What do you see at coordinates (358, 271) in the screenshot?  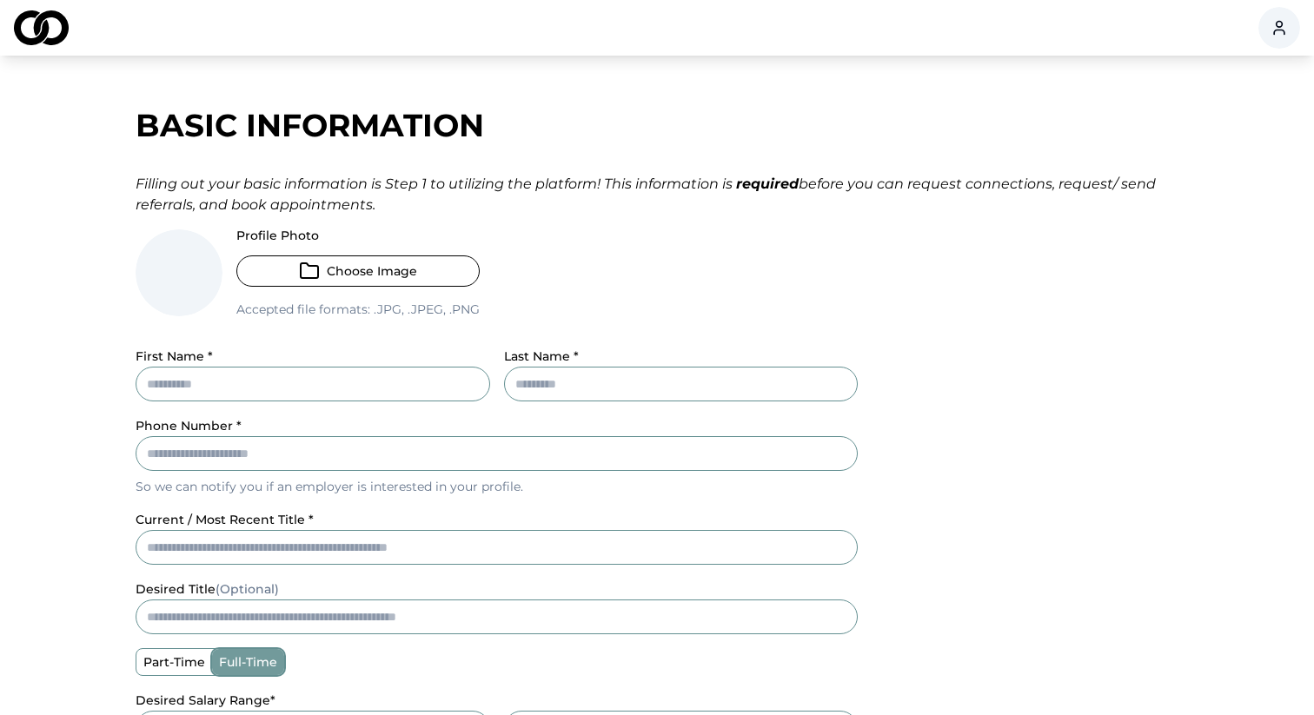 I see `button: Choose Image` at bounding box center [358, 271].